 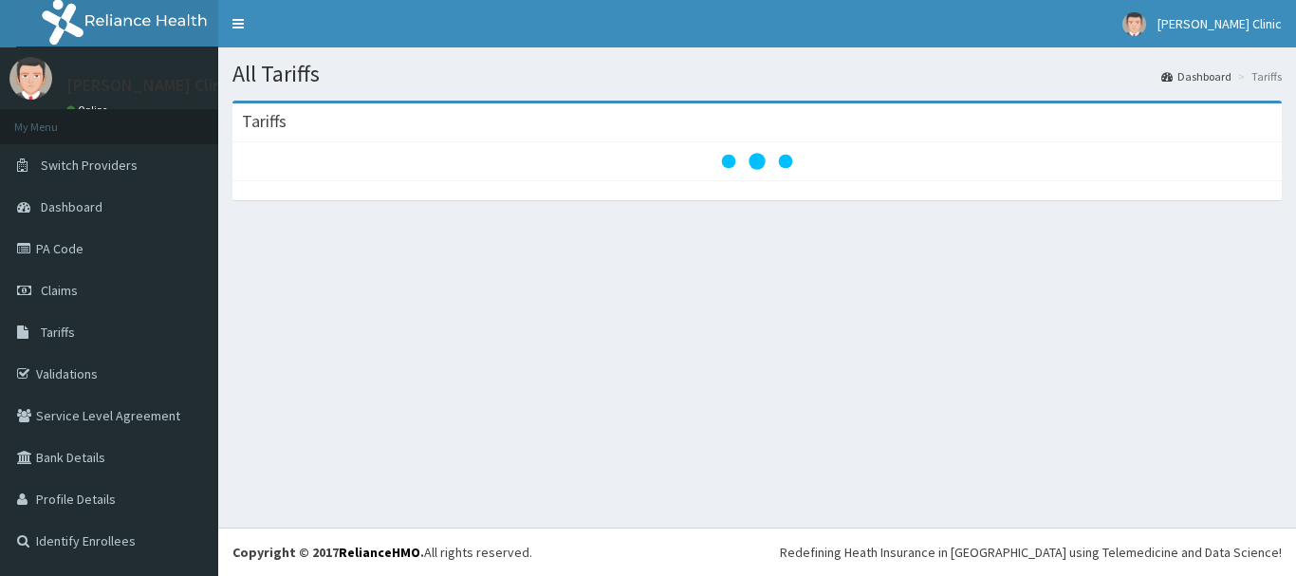 I want to click on svg: audio-loading, so click(x=757, y=161).